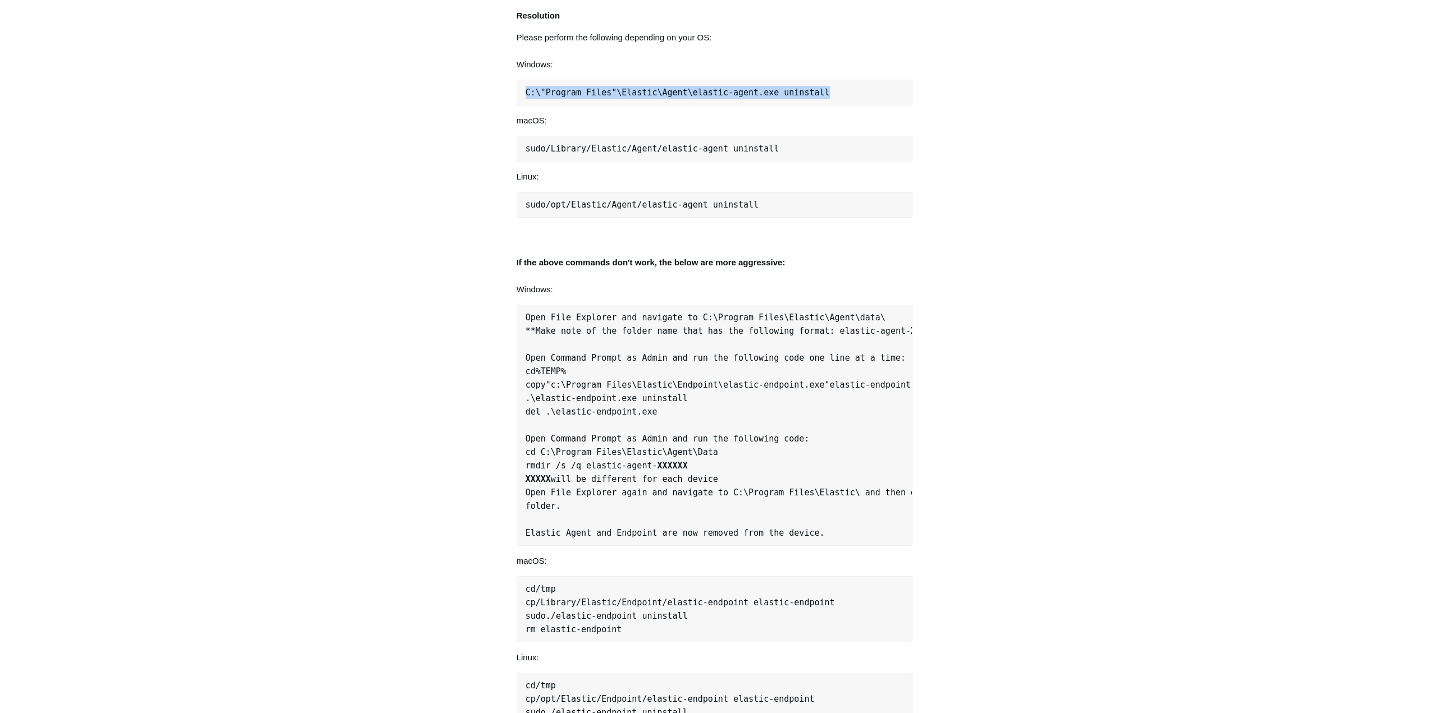 The width and height of the screenshot is (1429, 713). Describe the element at coordinates (598, 93) in the screenshot. I see `span: Files` at that location.